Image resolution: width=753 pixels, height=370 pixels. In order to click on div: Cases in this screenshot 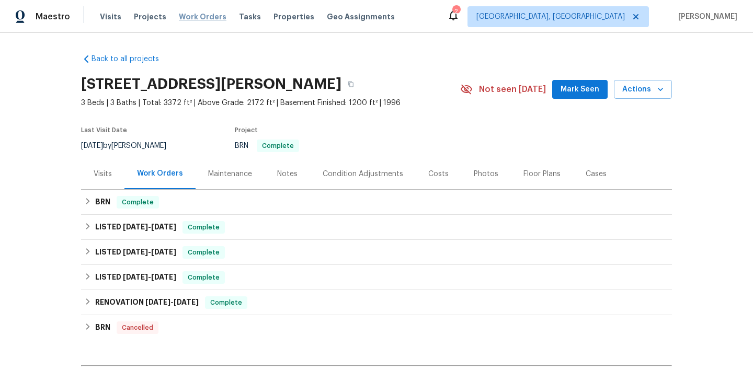, I will do `click(596, 174)`.